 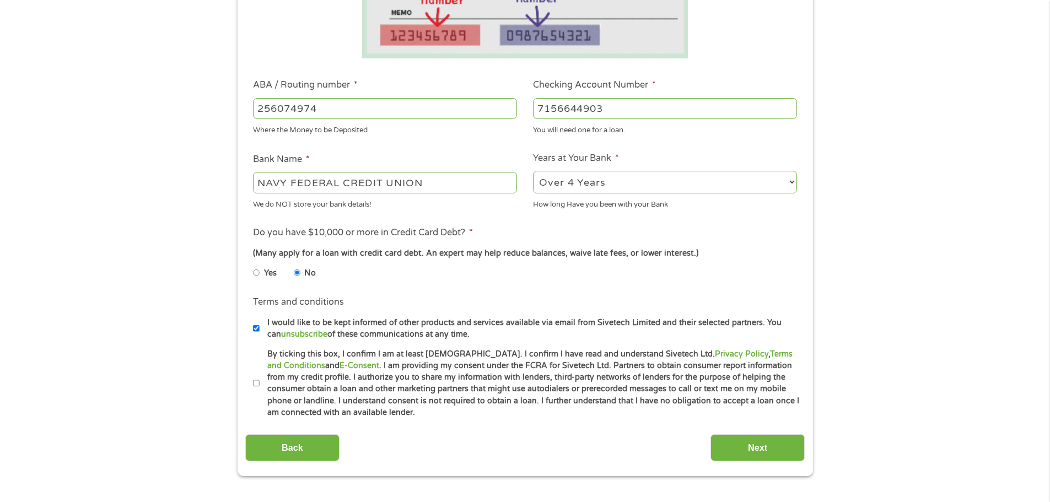 I want to click on div: We do NOT store your bank details!, so click(x=385, y=202).